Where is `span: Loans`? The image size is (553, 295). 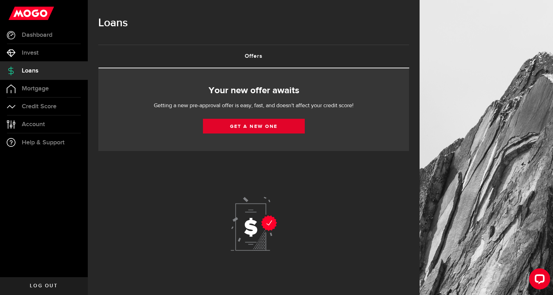
span: Loans is located at coordinates (30, 71).